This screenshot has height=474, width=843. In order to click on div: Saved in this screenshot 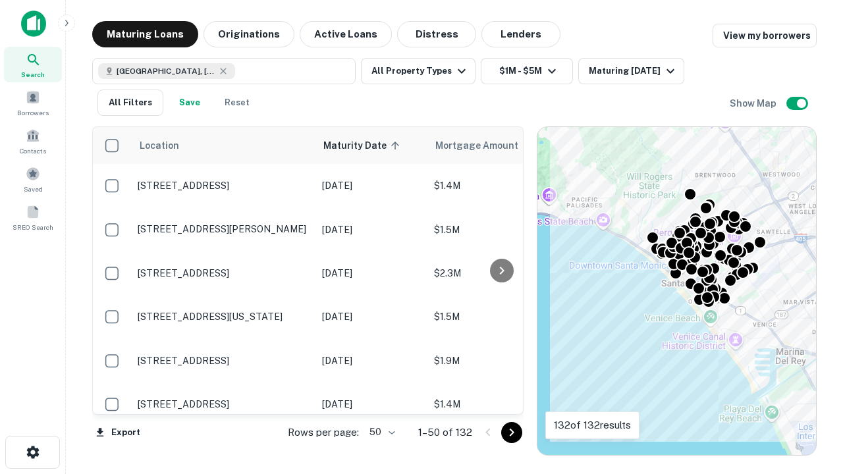, I will do `click(33, 179)`.